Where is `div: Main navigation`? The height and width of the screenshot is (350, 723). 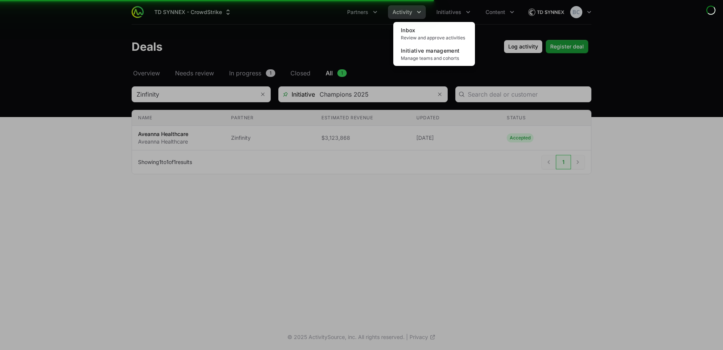 div: Main navigation is located at coordinates (331, 12).